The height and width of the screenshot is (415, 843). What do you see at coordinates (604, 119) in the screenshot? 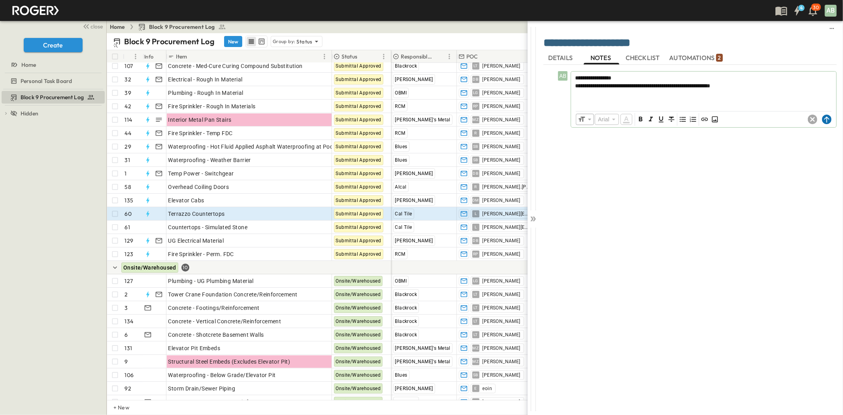
I see `span: Arial` at bounding box center [604, 119].